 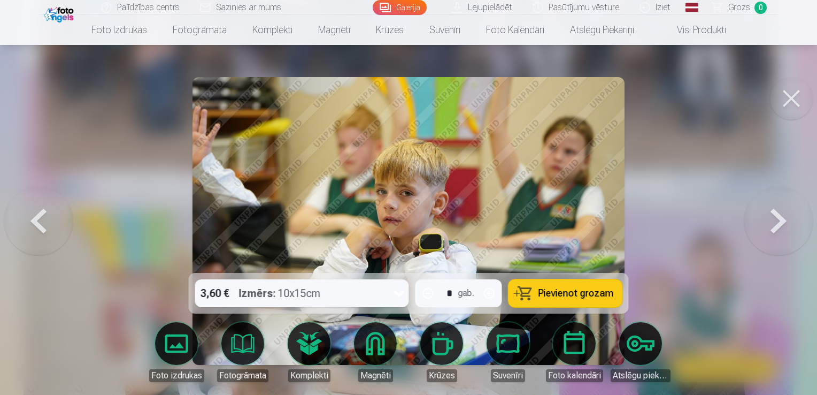 What do you see at coordinates (466, 293) in the screenshot?
I see `div: gab.` at bounding box center [466, 293].